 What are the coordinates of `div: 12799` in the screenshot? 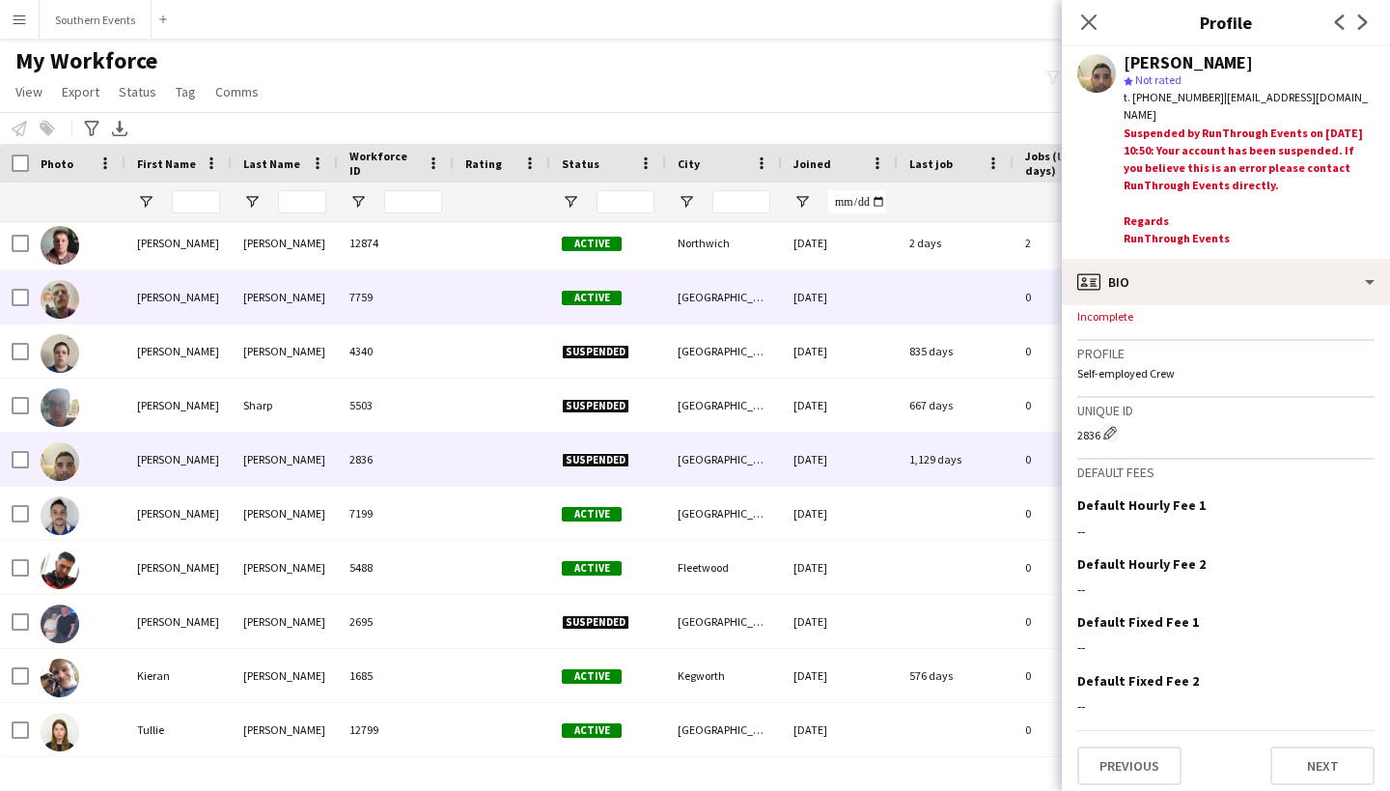 It's located at (396, 729).